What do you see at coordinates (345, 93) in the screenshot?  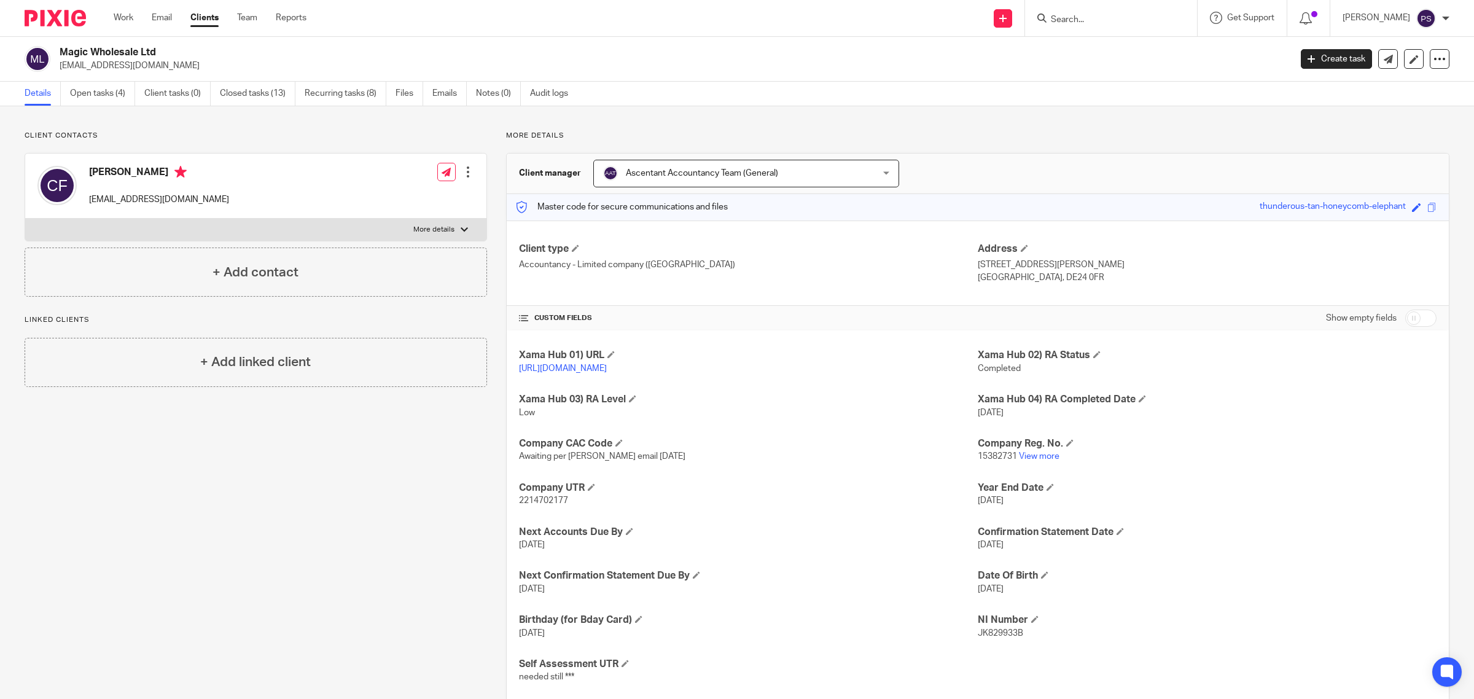 I see `a: Recurring tasks (8)` at bounding box center [345, 93].